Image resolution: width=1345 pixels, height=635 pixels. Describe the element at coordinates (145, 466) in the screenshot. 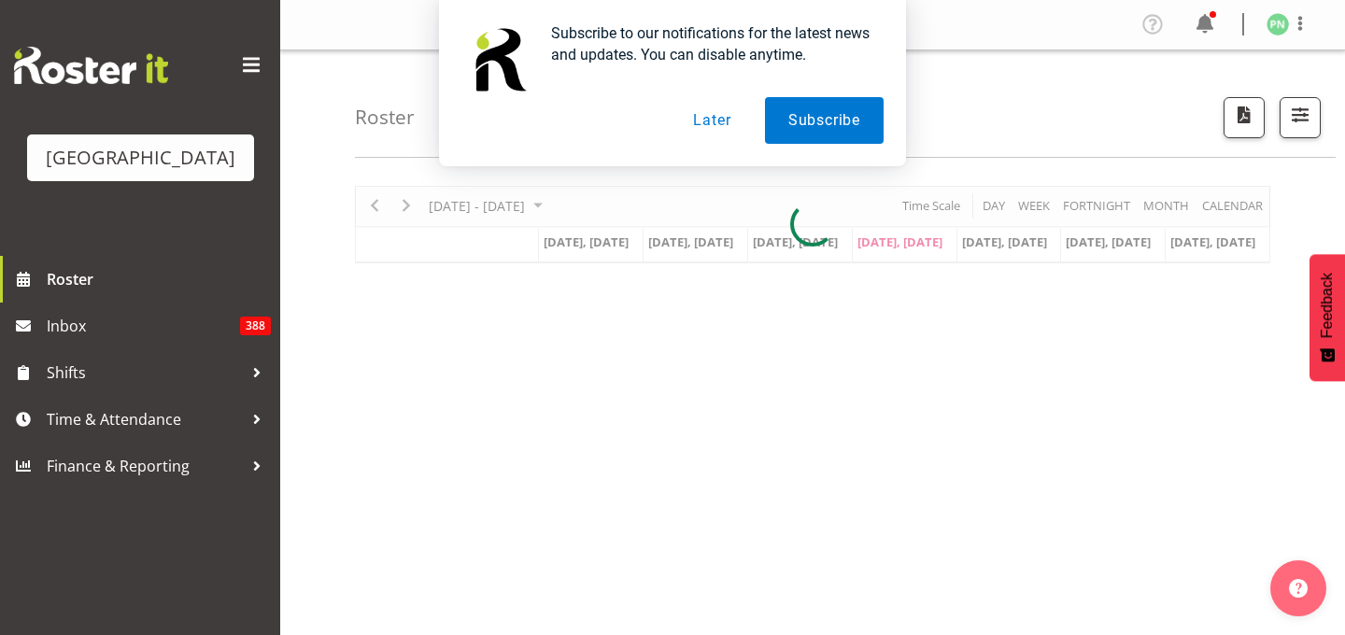

I see `span: Finance & Reporting` at that location.